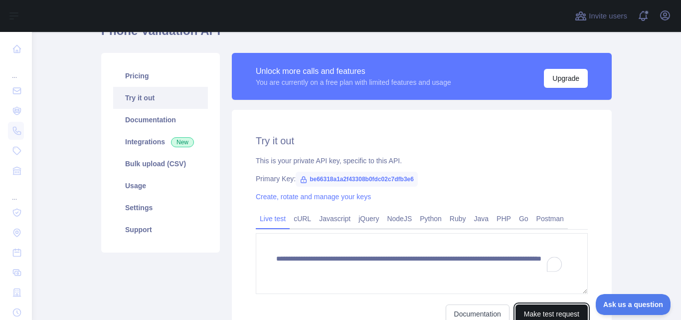 Image resolution: width=681 pixels, height=320 pixels. Describe the element at coordinates (422, 178) in the screenshot. I see `div: Primary Key:` at that location.